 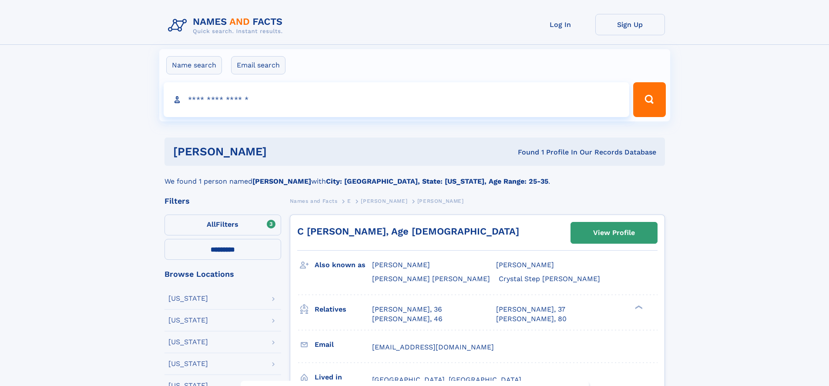 What do you see at coordinates (349, 201) in the screenshot?
I see `span: E` at bounding box center [349, 201].